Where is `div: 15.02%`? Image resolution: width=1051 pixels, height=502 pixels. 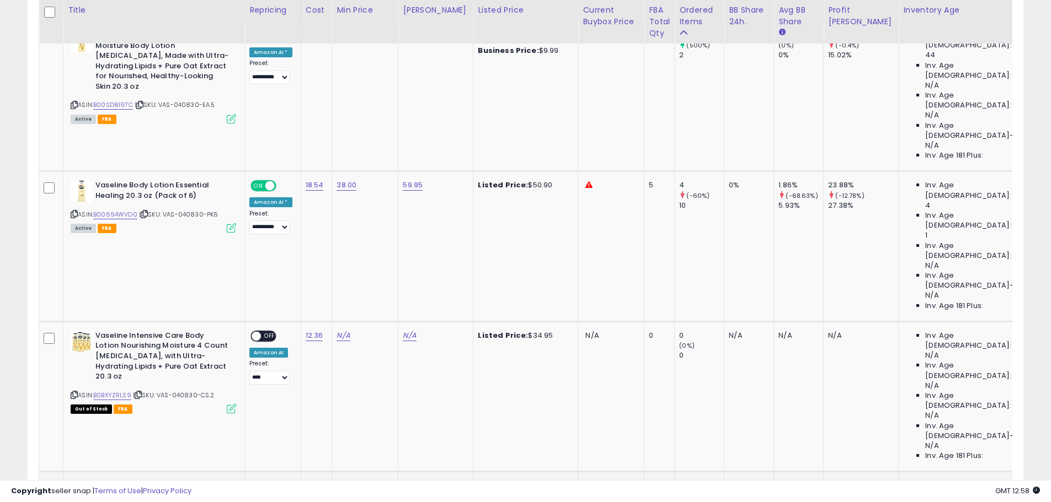 div: 15.02% is located at coordinates (863, 55).